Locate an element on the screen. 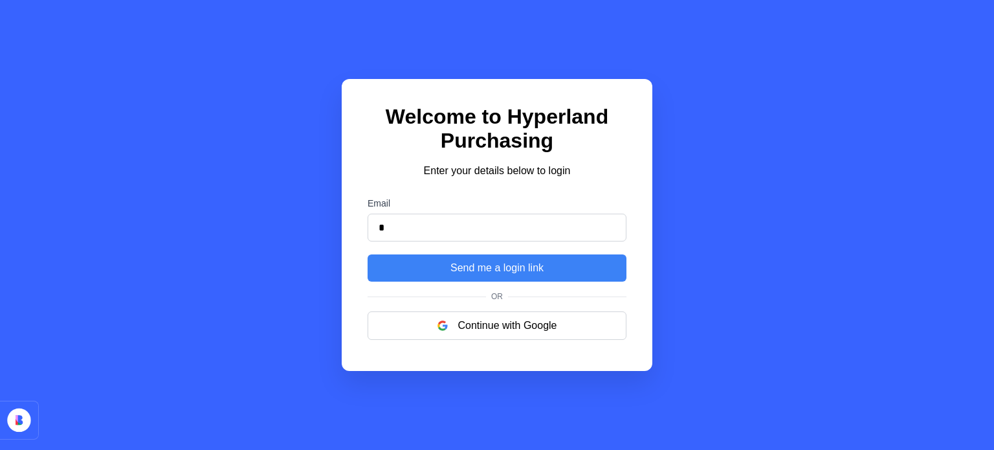 The height and width of the screenshot is (450, 994). img: google logo is located at coordinates (443, 326).